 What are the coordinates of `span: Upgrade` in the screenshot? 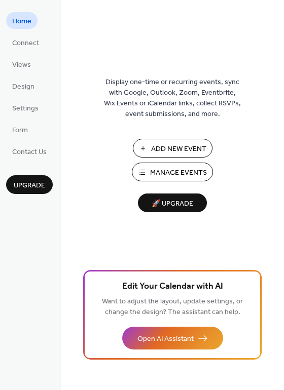 It's located at (29, 185).